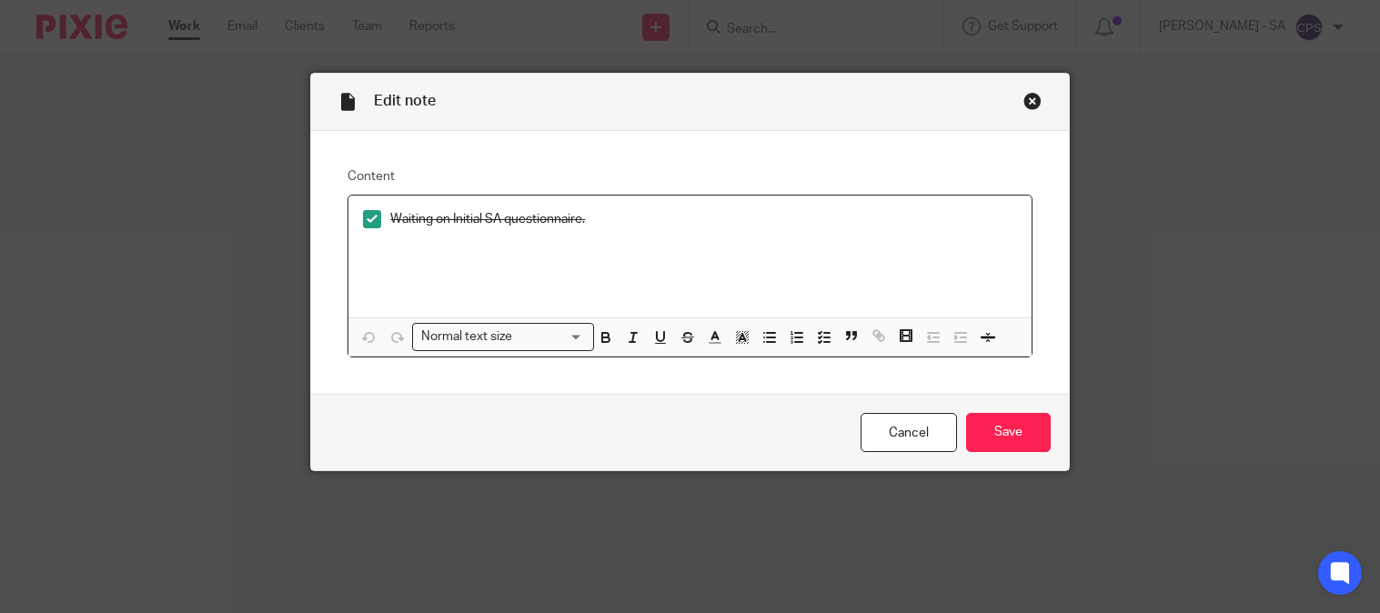 This screenshot has height=613, width=1380. I want to click on span: Normal text size, so click(466, 337).